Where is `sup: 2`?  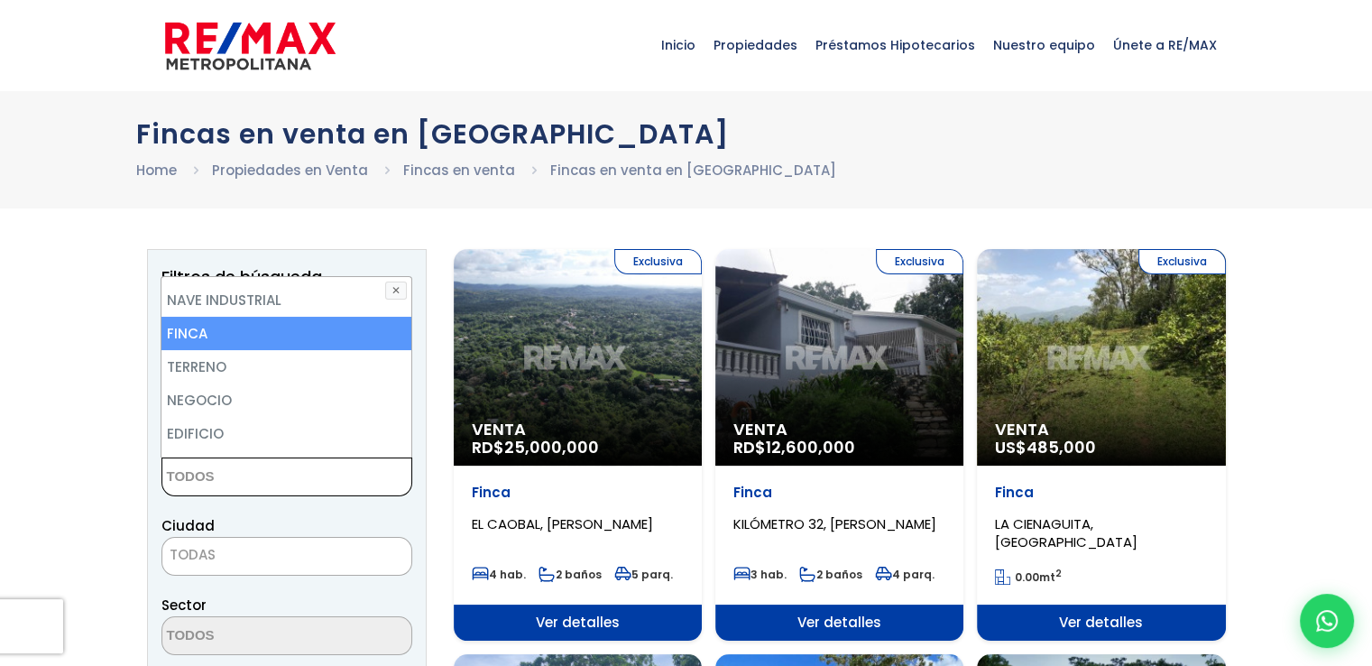
sup: 2 is located at coordinates (1058, 573).